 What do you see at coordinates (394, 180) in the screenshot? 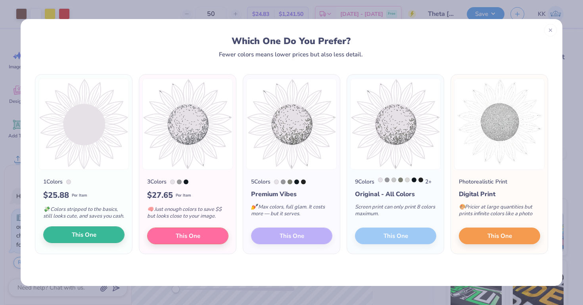
I see `div: Cool Gray 3 C` at bounding box center [394, 180].